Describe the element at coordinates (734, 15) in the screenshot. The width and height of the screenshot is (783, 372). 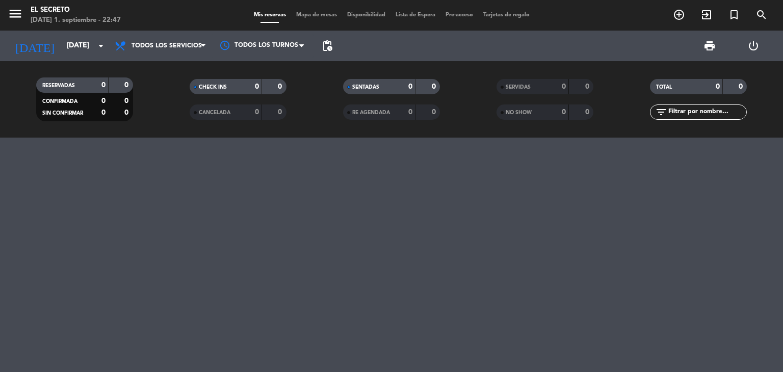
I see `i: turned_in_not` at that location.